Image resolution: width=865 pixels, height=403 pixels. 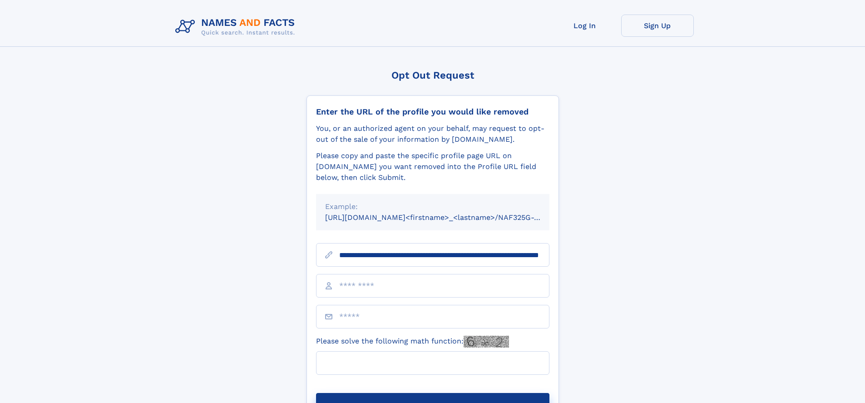 What do you see at coordinates (657, 25) in the screenshot?
I see `a: Sign Up` at bounding box center [657, 25].